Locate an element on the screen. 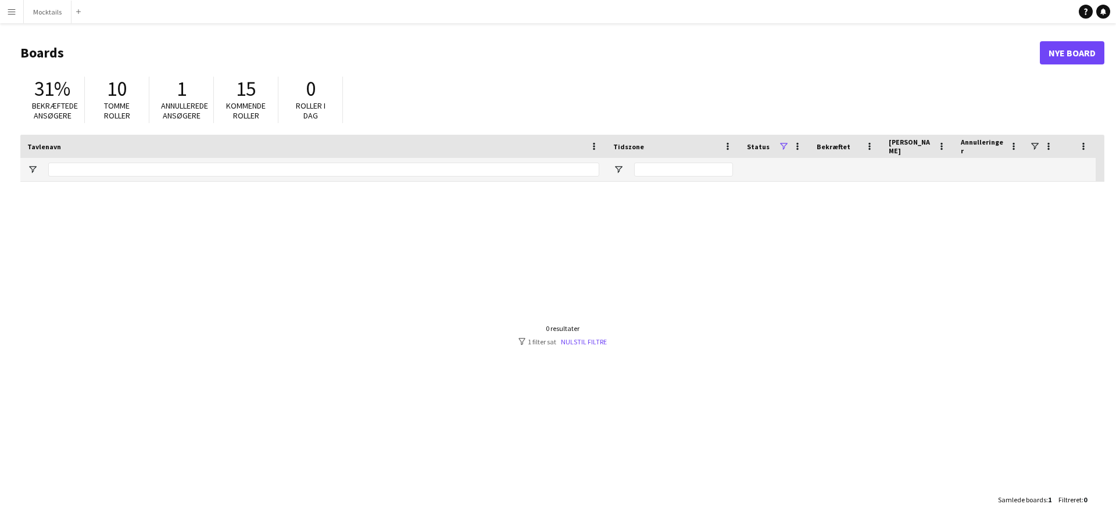 The image size is (1116, 529). span: Tomme roller is located at coordinates (117, 110).